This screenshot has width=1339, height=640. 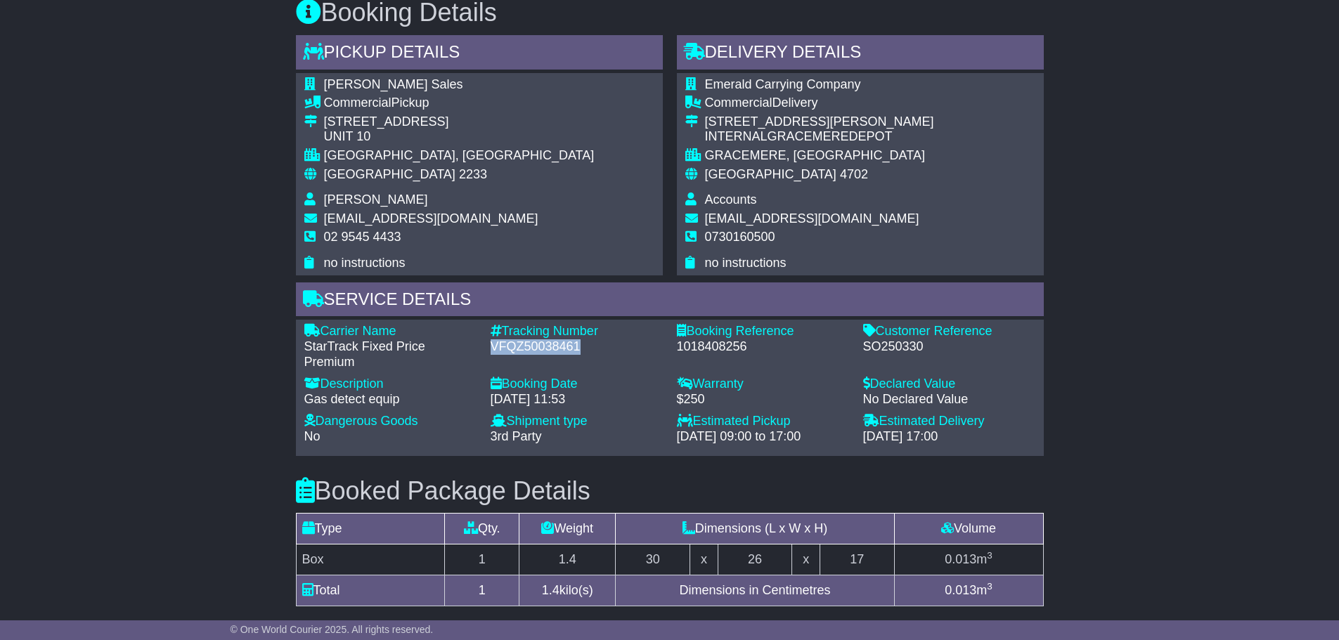 What do you see at coordinates (567, 529) in the screenshot?
I see `td: Weight` at bounding box center [567, 529].